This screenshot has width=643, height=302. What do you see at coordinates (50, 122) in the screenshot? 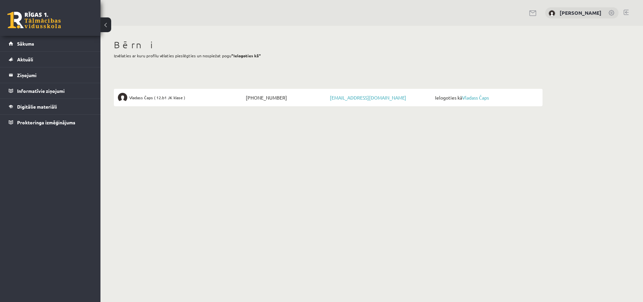
I see `a: Proktoringa izmēģinājums` at bounding box center [50, 122].